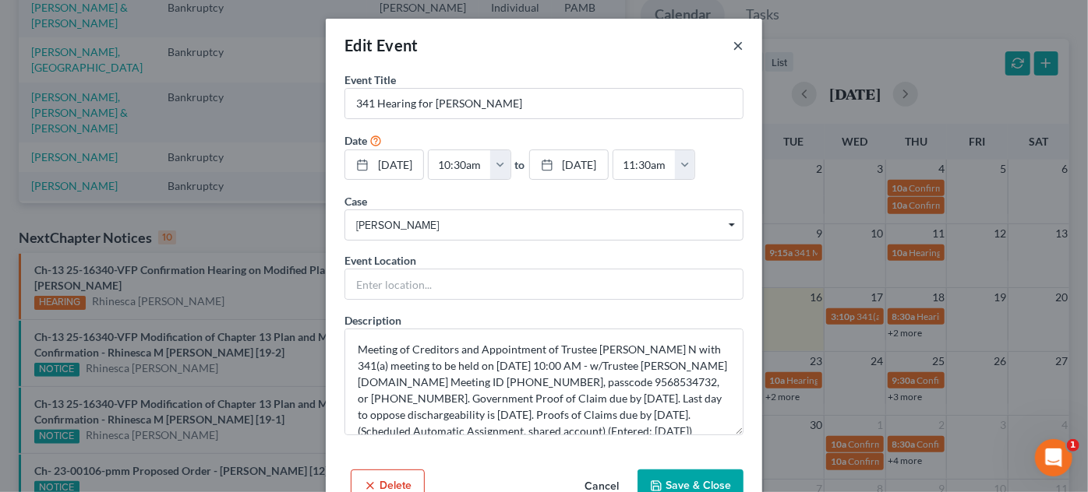 The width and height of the screenshot is (1088, 492). What do you see at coordinates (544, 225) in the screenshot?
I see `span: Select box activate` at bounding box center [544, 225].